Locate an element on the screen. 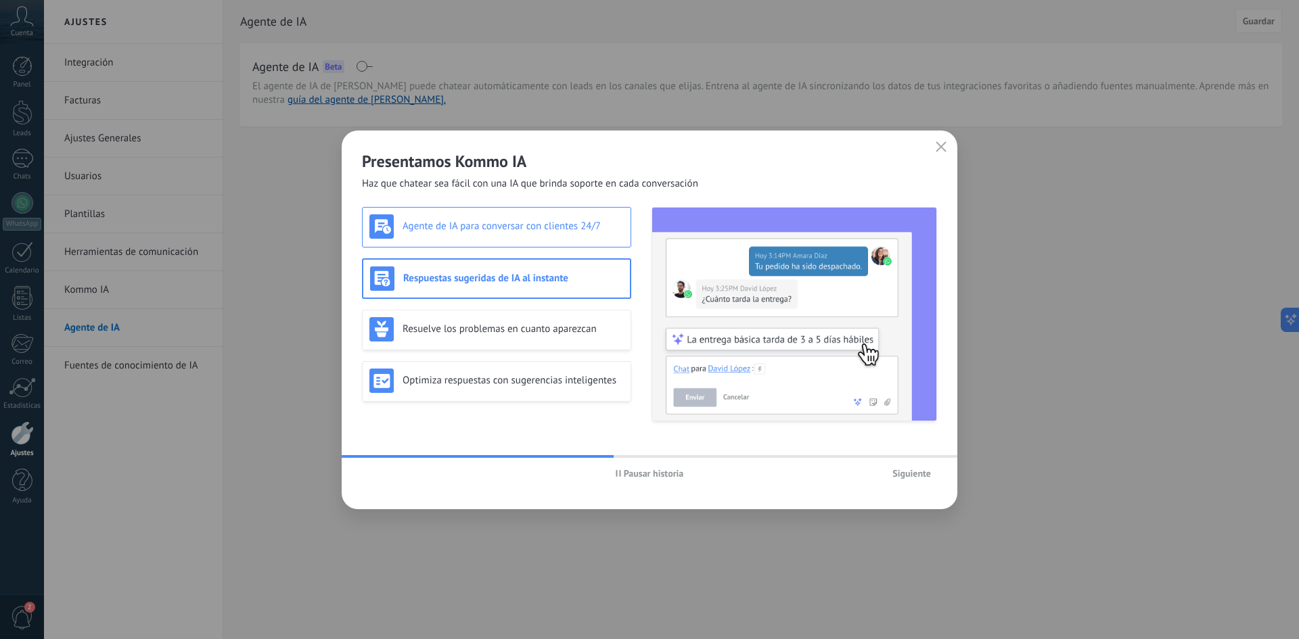 The width and height of the screenshot is (1299, 639). h3: Respuestas sugeridas de IA al instante is located at coordinates (513, 278).